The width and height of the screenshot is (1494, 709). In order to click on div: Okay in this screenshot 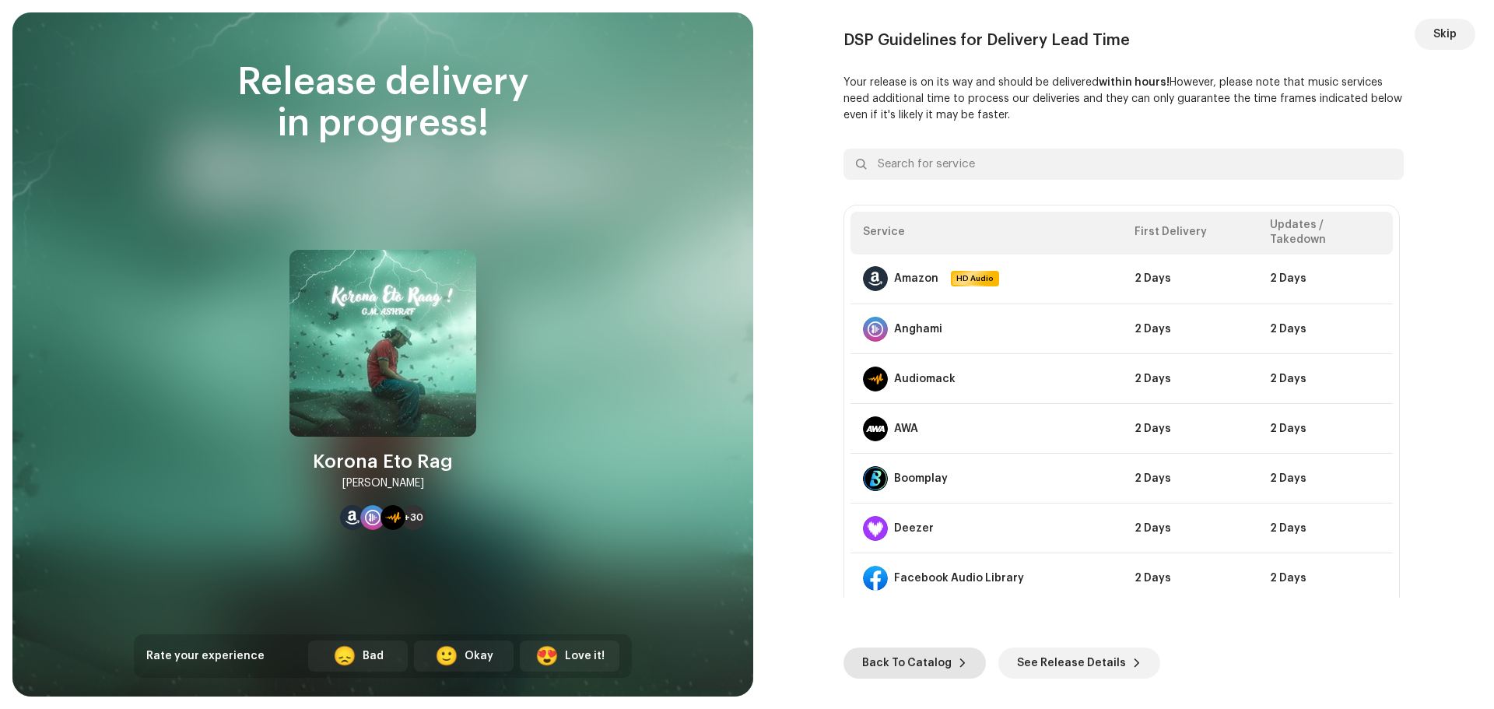, I will do `click(479, 656)`.